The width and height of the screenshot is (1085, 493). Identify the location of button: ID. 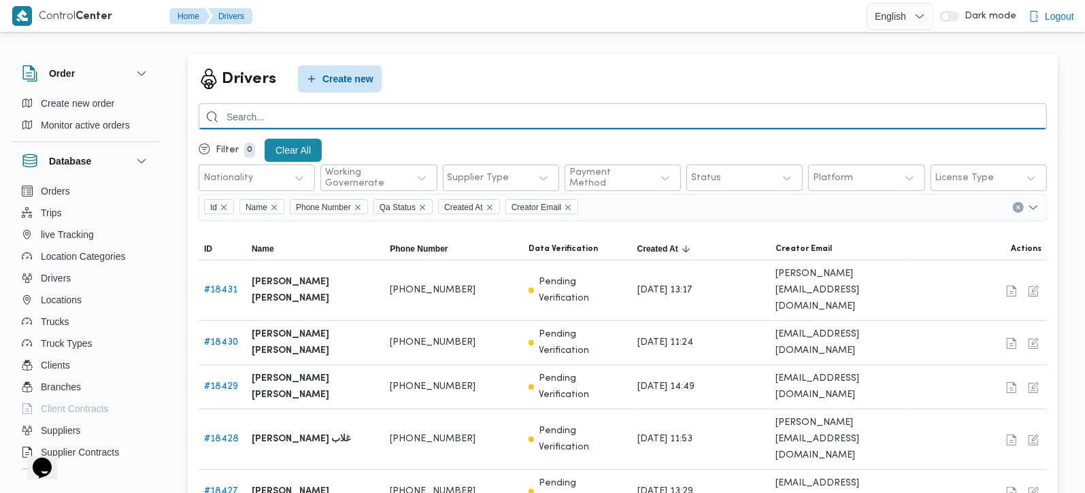
(222, 249).